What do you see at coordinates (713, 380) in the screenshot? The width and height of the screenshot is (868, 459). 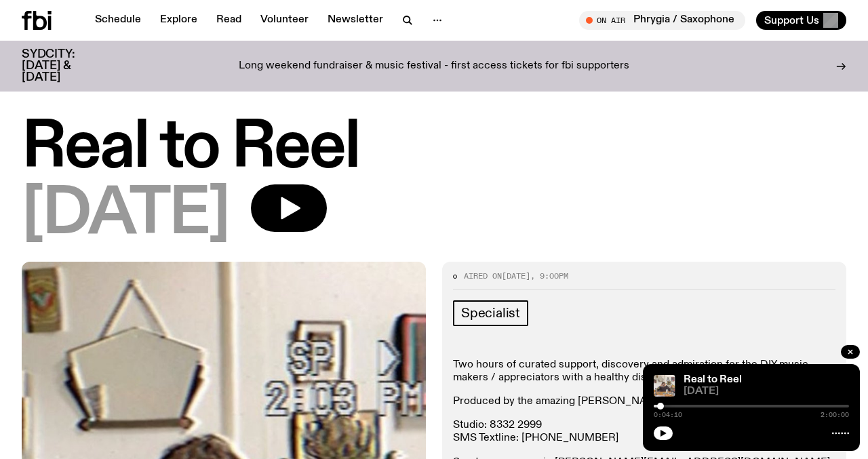 I see `a: Real to Reel` at bounding box center [713, 380].